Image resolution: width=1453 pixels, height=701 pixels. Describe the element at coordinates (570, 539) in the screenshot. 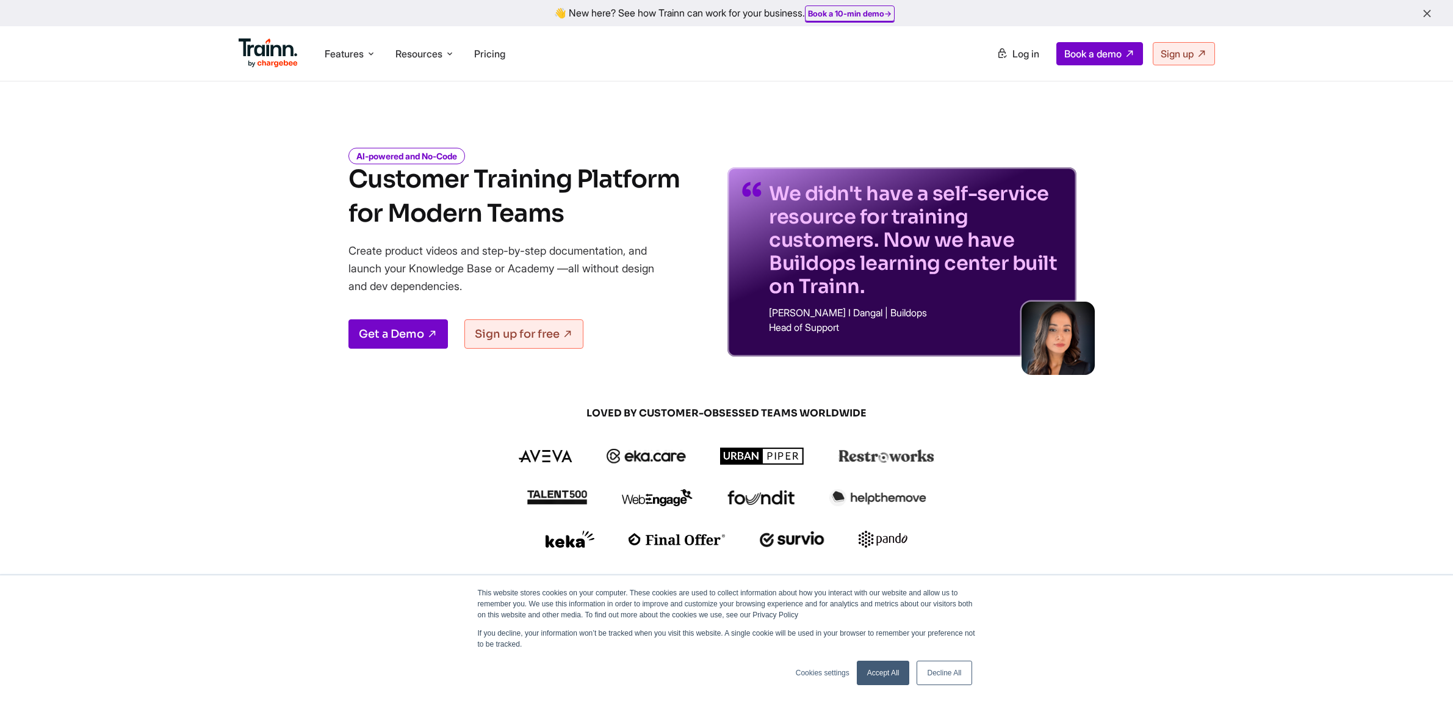

I see `img: keka logo` at that location.